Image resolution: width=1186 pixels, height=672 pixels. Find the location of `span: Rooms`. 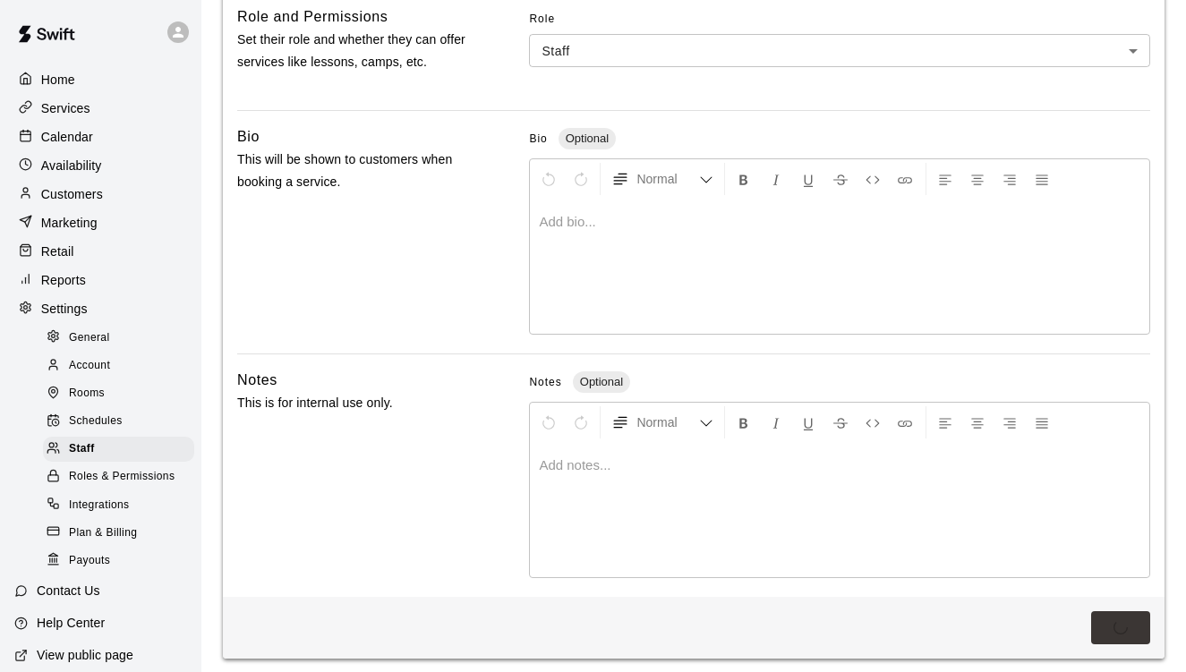

span: Rooms is located at coordinates (87, 394).